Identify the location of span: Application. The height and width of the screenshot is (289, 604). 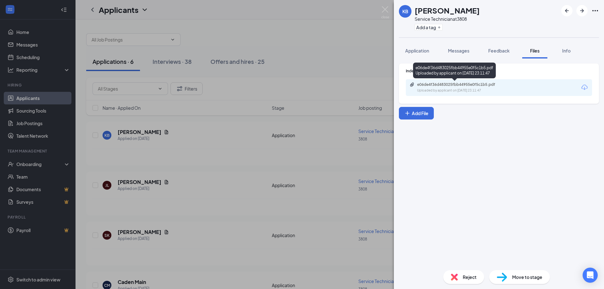
(417, 51).